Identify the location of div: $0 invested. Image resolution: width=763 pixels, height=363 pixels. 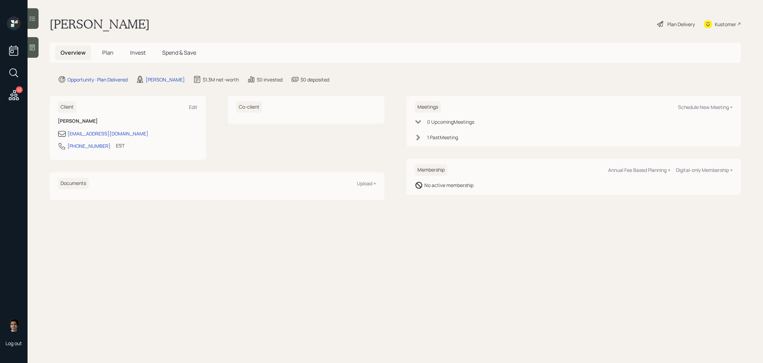
(270, 80).